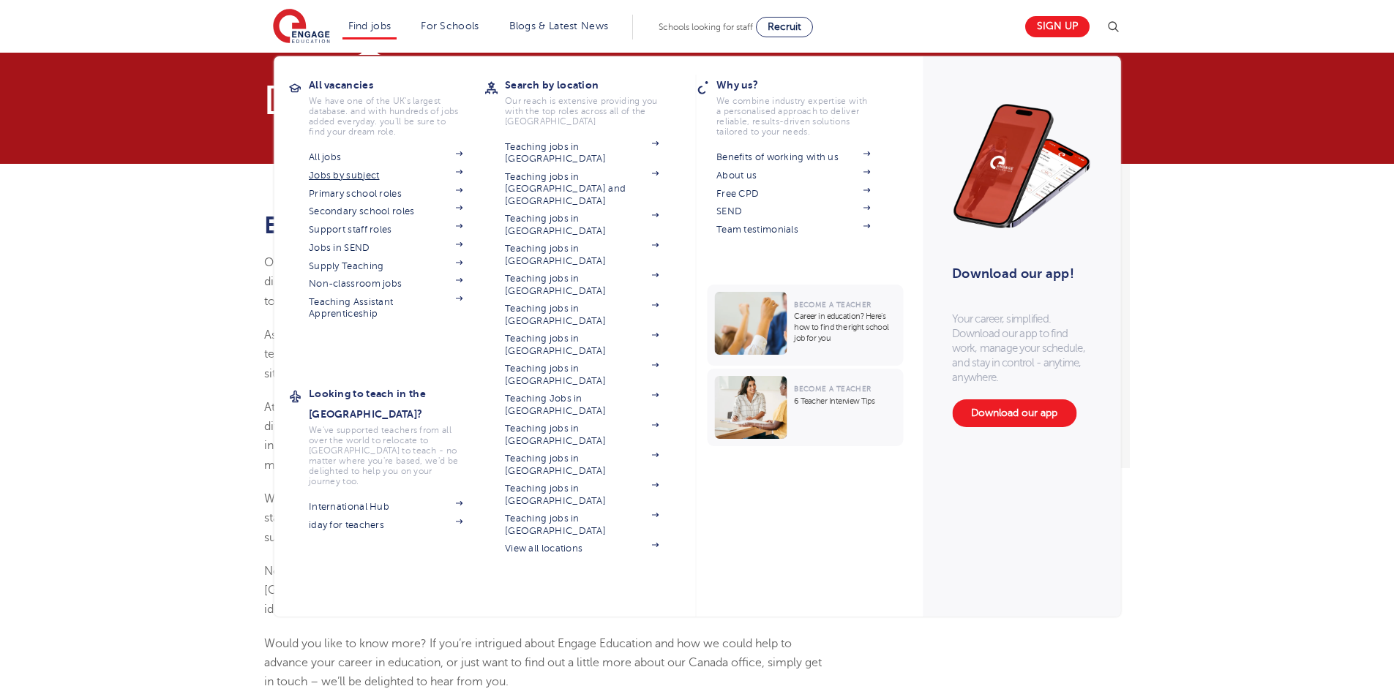  Describe the element at coordinates (386, 230) in the screenshot. I see `a: Support staff roles` at that location.